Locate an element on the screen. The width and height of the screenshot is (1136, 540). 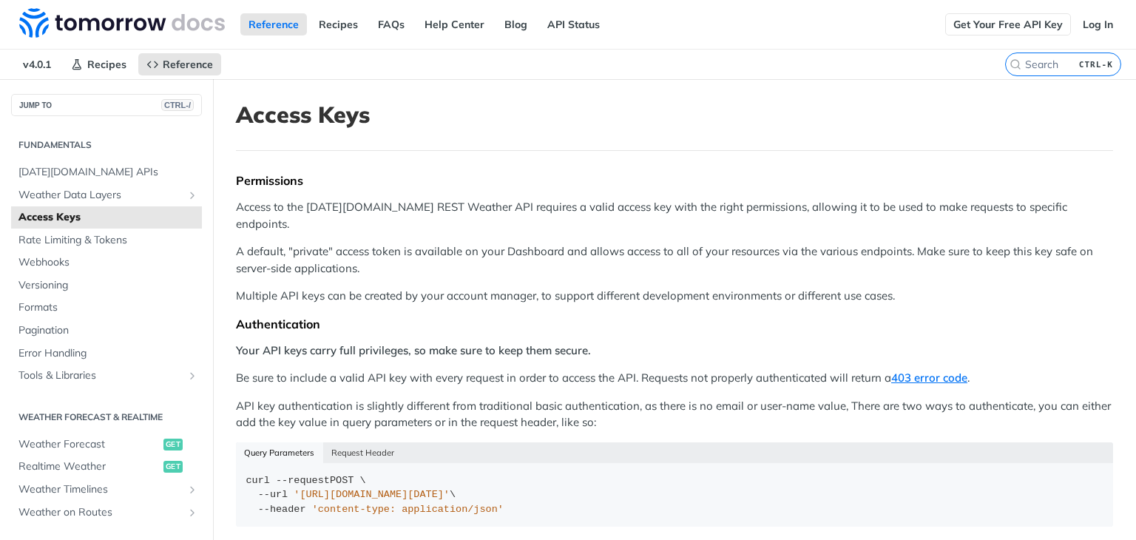
p: A default, "private" access token is available on your Dashboard and allows access to all of your... is located at coordinates (674, 260).